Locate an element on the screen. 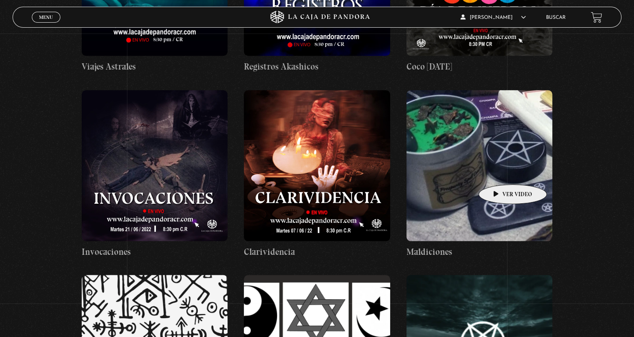 The image size is (634, 337). a: Clarividencia is located at coordinates (317, 174).